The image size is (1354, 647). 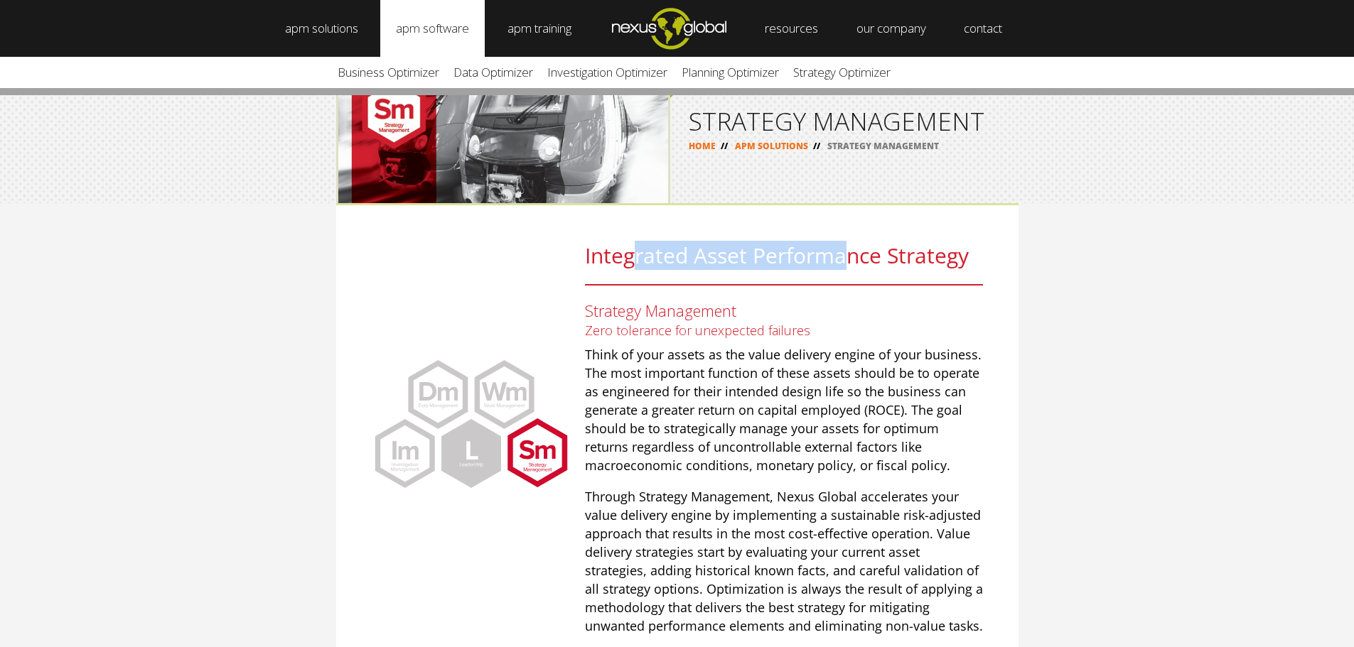 I want to click on p: Think of your assets as the value delivery engine of your business. The most important function o..., so click(x=784, y=410).